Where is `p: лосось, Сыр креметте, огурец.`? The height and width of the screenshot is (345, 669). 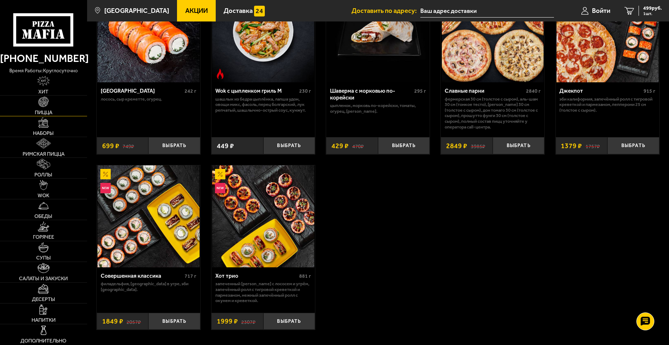 p: лосось, Сыр креметте, огурец. is located at coordinates (149, 99).